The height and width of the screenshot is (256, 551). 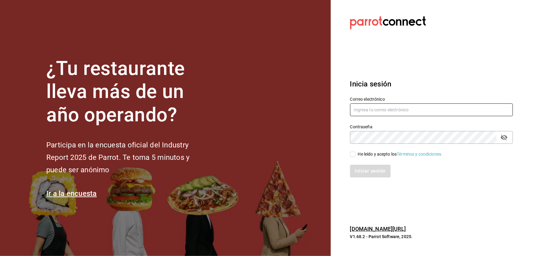 What do you see at coordinates (128, 92) in the screenshot?
I see `h1: ¿Tu restaurante lleva más de un año operando?` at bounding box center [128, 92].